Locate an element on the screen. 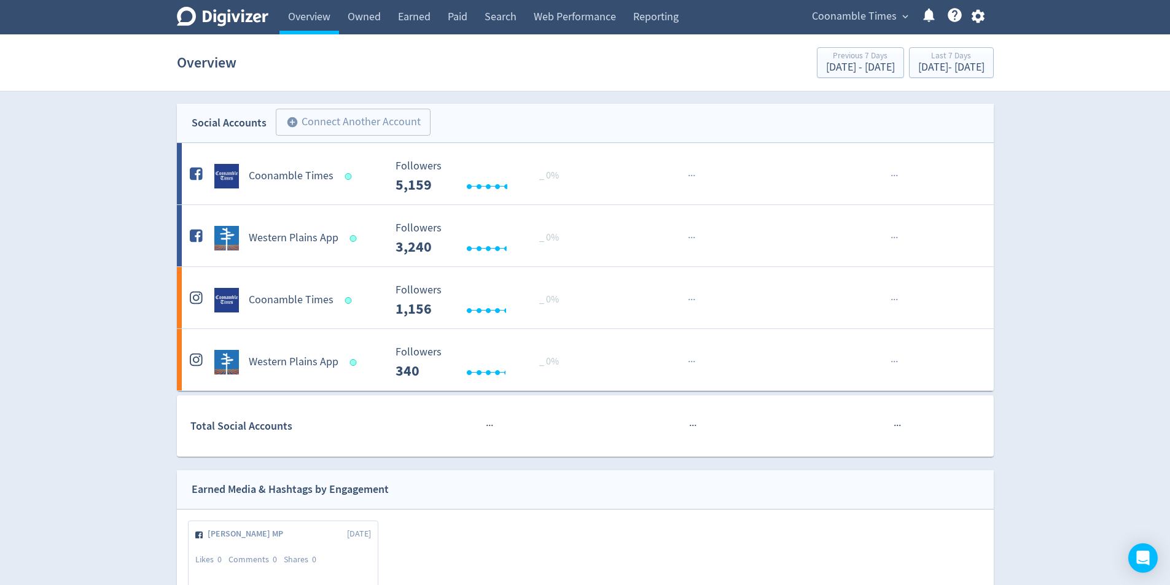  div: Comments is located at coordinates (256, 560).